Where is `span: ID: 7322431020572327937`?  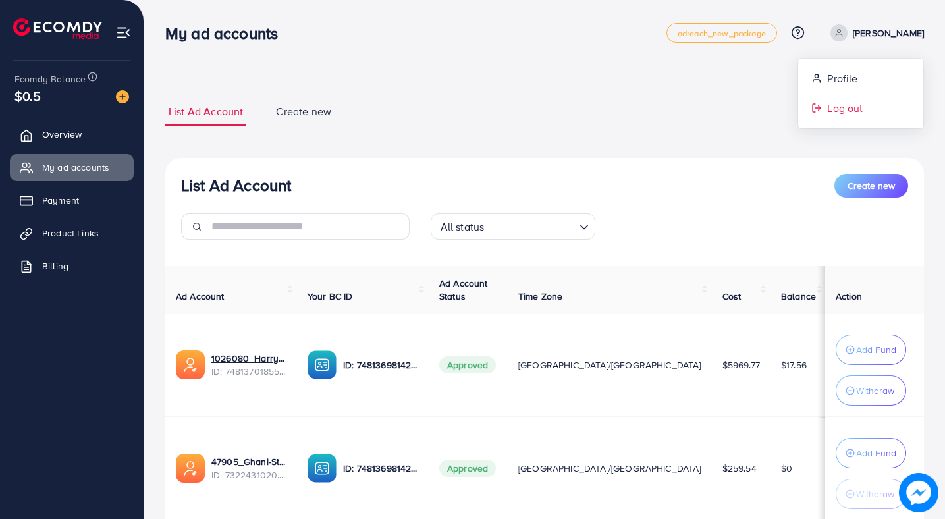
span: ID: 7322431020572327937 is located at coordinates (249, 475).